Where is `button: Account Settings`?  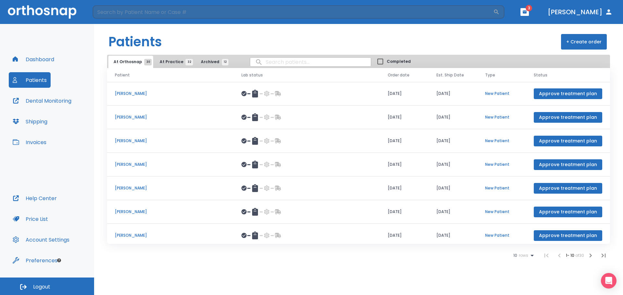 button: Account Settings is located at coordinates (41, 240).